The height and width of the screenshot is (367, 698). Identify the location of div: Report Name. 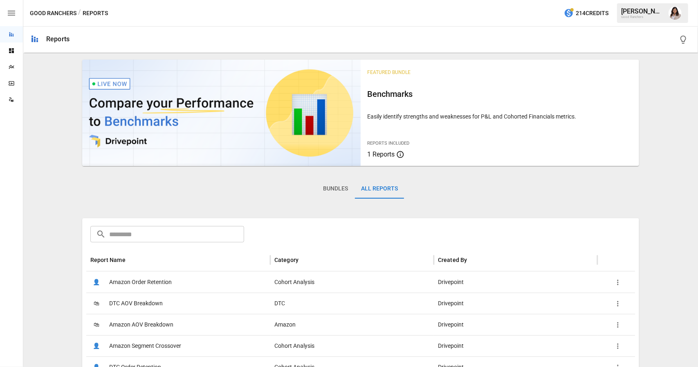
(108, 260).